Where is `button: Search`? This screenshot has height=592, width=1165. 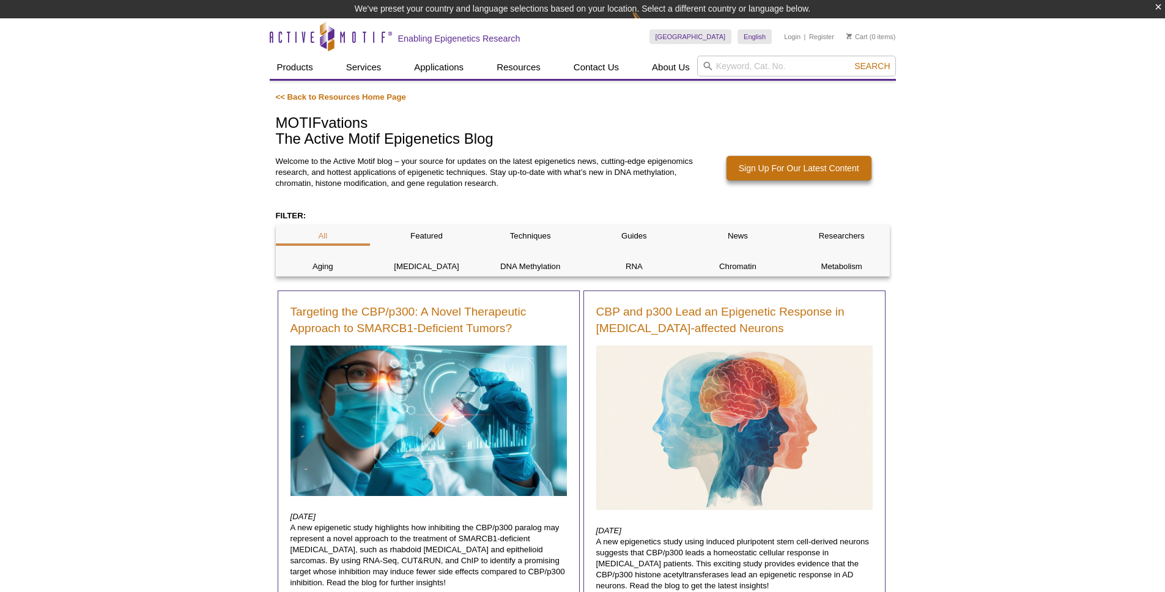 button: Search is located at coordinates (872, 66).